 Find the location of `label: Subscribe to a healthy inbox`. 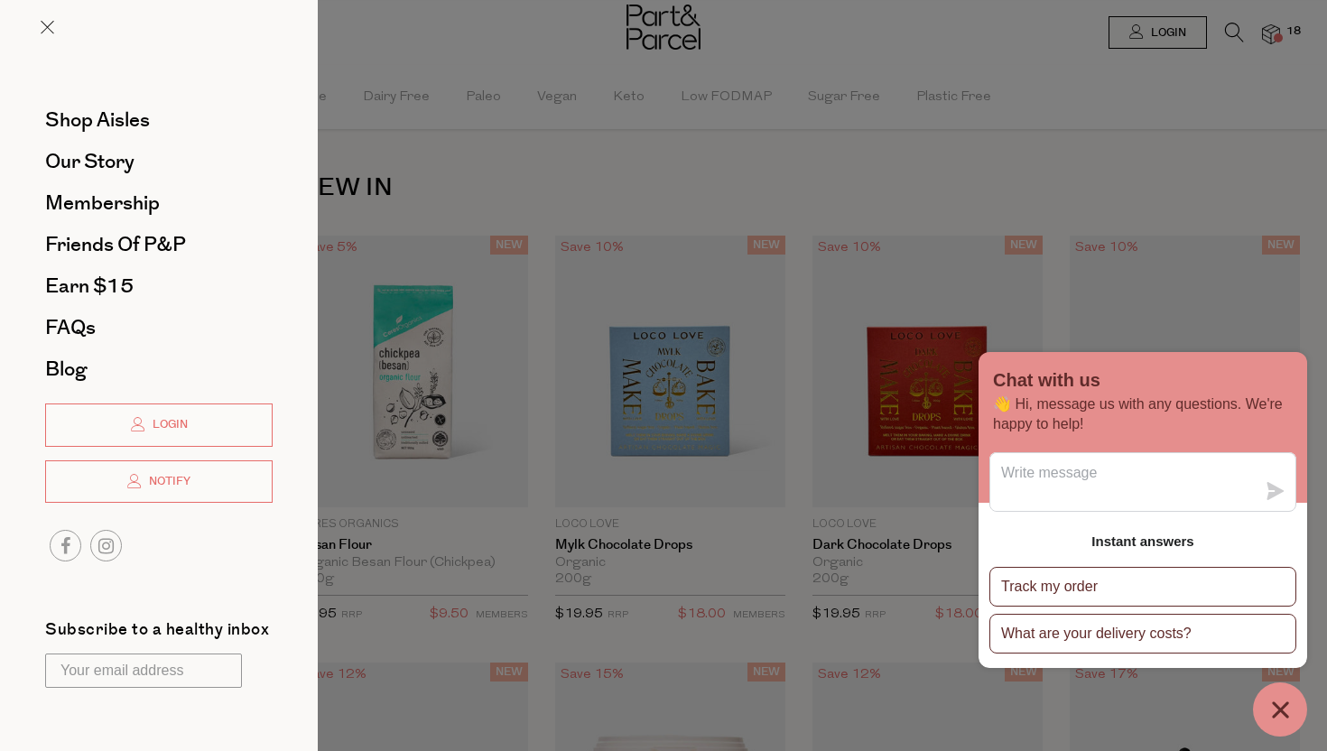

label: Subscribe to a healthy inbox is located at coordinates (157, 633).